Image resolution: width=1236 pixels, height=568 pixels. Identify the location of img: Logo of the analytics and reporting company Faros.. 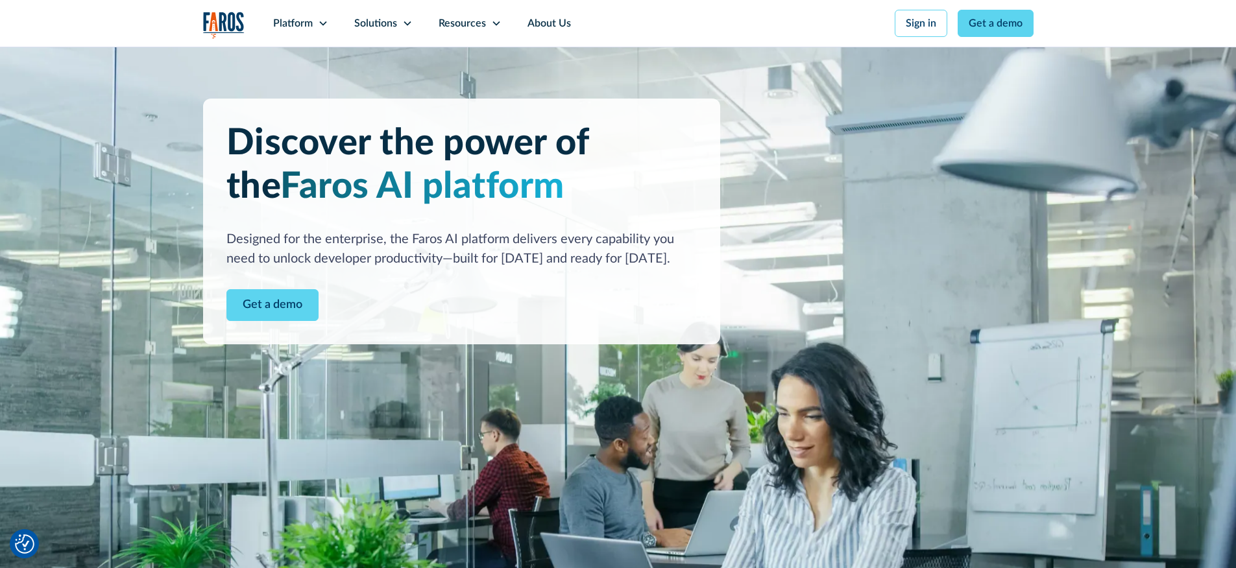
(224, 25).